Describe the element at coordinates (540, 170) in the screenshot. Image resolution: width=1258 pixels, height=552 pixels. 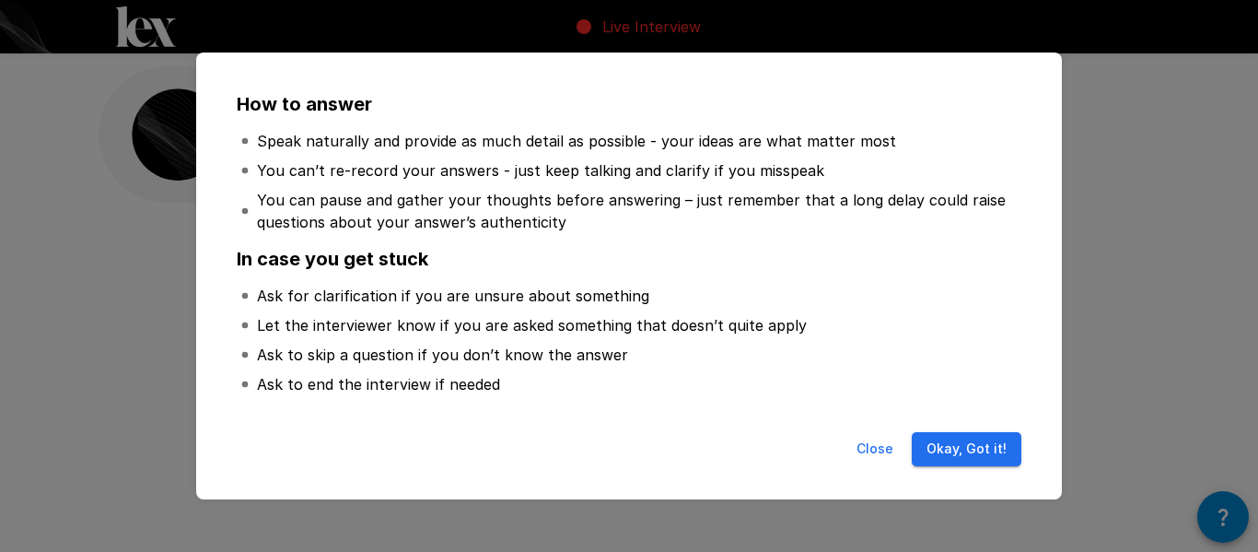
I see `p: You can’t re-record your answers - just keep talking and clarify if you misspeak` at that location.